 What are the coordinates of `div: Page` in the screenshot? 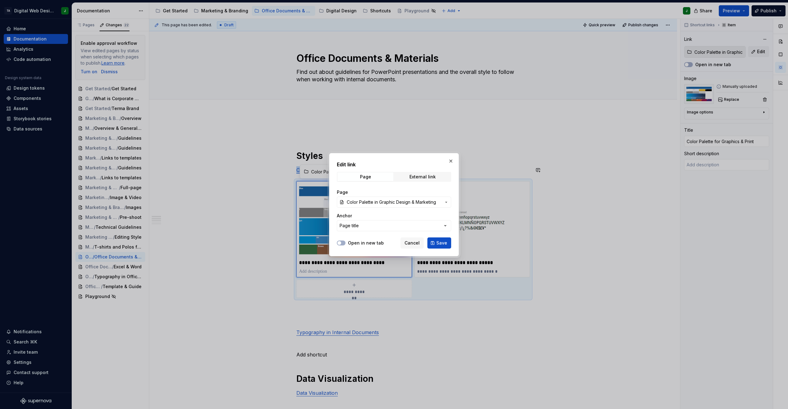 It's located at (366, 177).